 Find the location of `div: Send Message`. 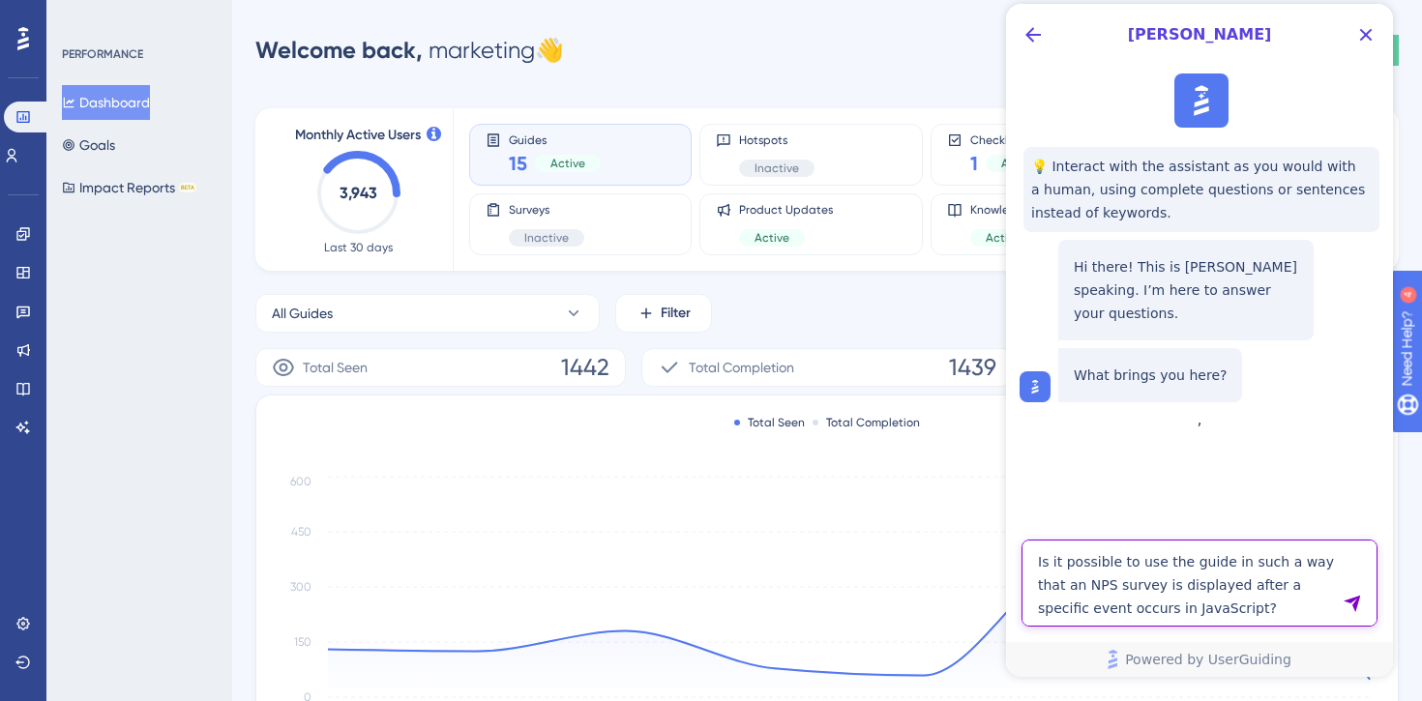

div: Send Message is located at coordinates (346, 600).